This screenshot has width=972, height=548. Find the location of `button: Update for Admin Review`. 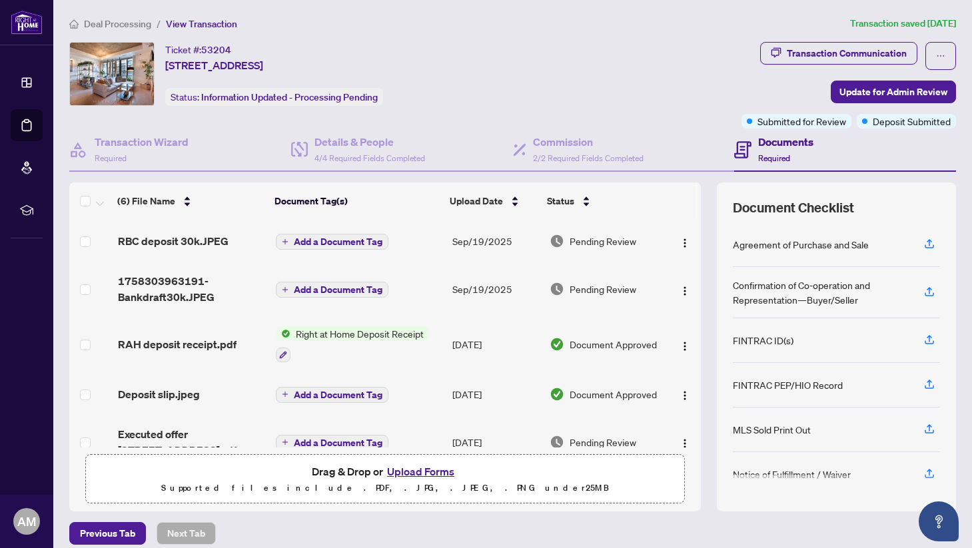

button: Update for Admin Review is located at coordinates (893, 92).